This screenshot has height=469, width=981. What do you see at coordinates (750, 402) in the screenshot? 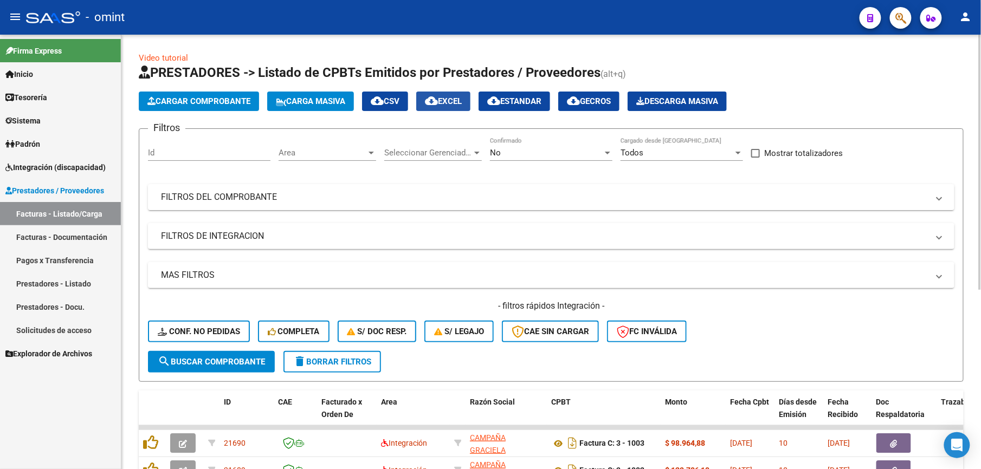
I see `span: Fecha Cpbt` at bounding box center [750, 402].